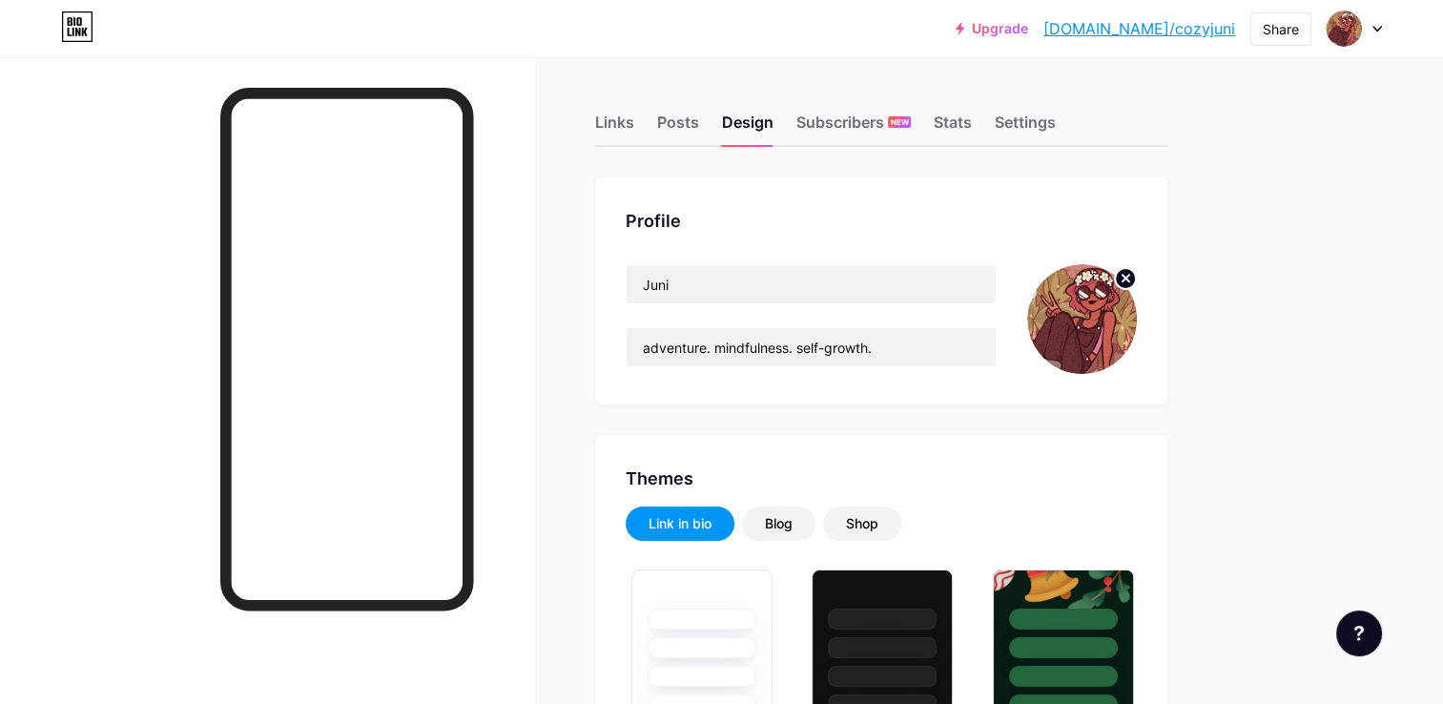  Describe the element at coordinates (614, 128) in the screenshot. I see `div: Links` at that location.